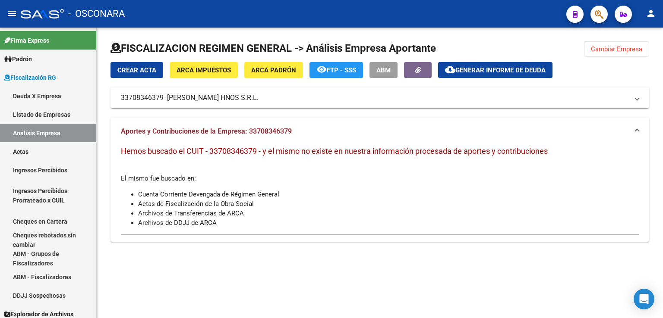 The image size is (663, 318). Describe the element at coordinates (137, 70) in the screenshot. I see `button: Crear Acta` at that location.